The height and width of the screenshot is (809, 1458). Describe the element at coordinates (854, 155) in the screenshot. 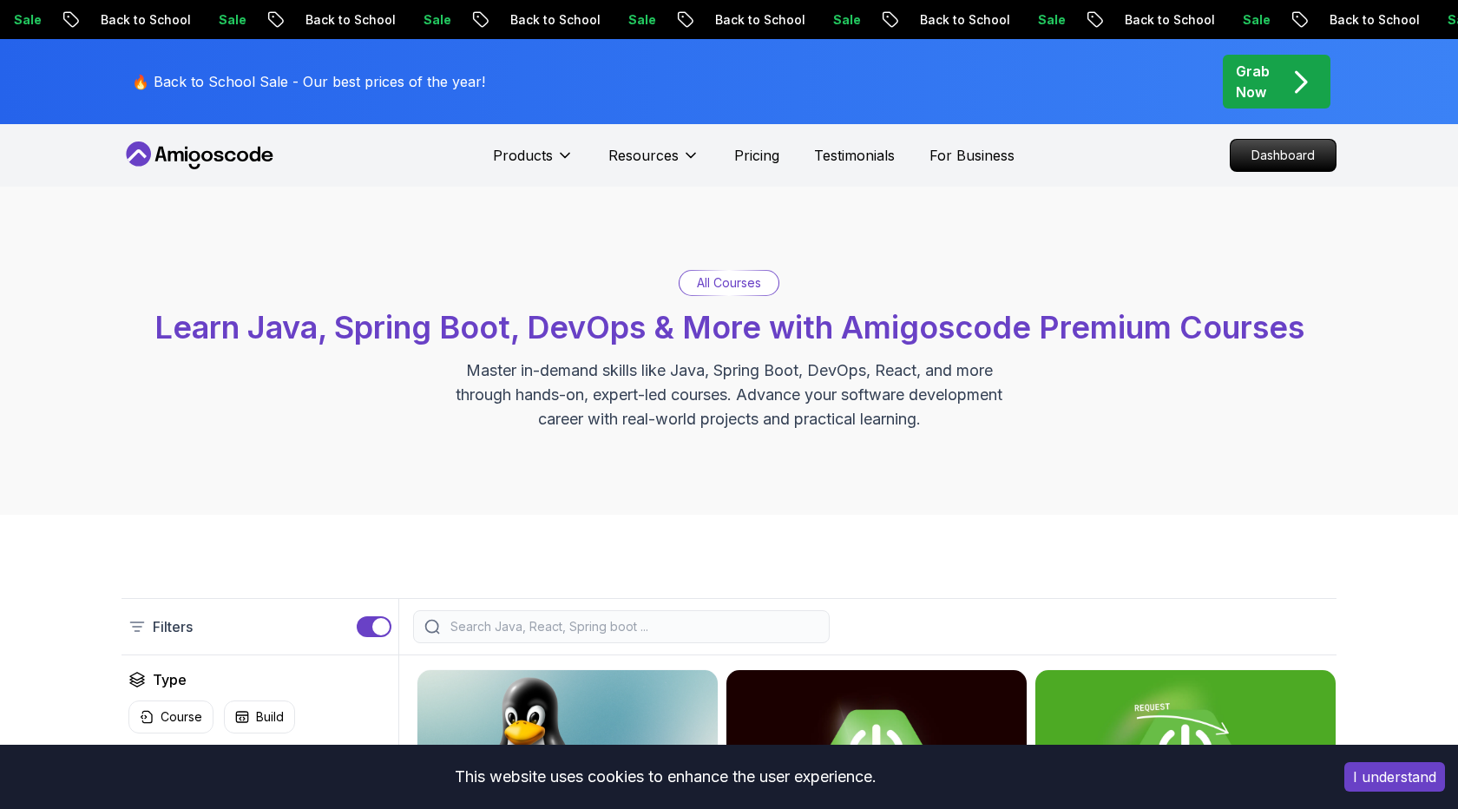

I see `p: Testimonials` at that location.